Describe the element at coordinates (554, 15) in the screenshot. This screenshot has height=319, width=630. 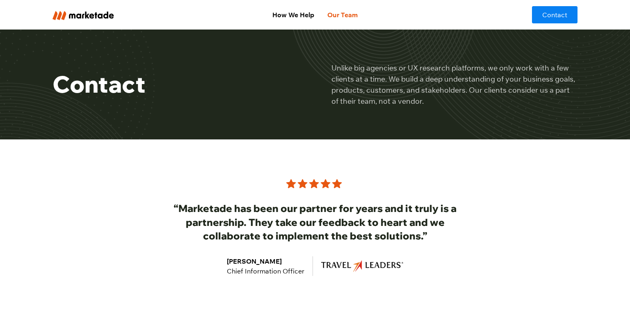
I see `a: Contact` at that location.